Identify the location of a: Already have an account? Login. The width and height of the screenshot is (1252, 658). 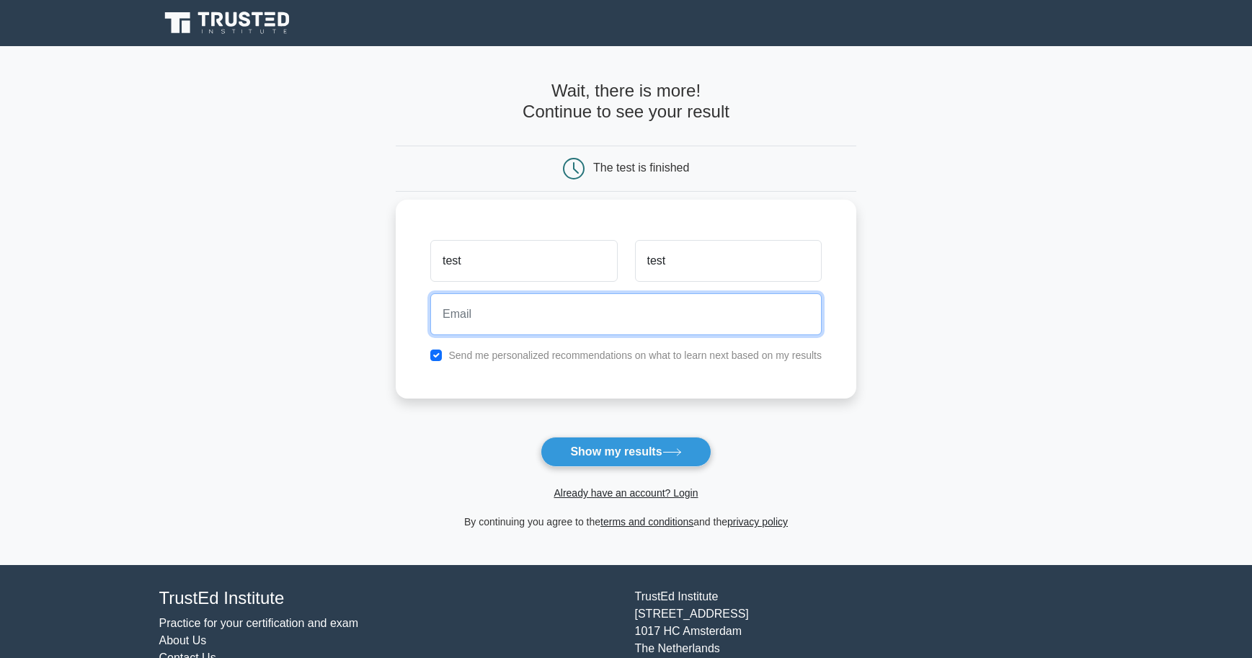
(626, 493).